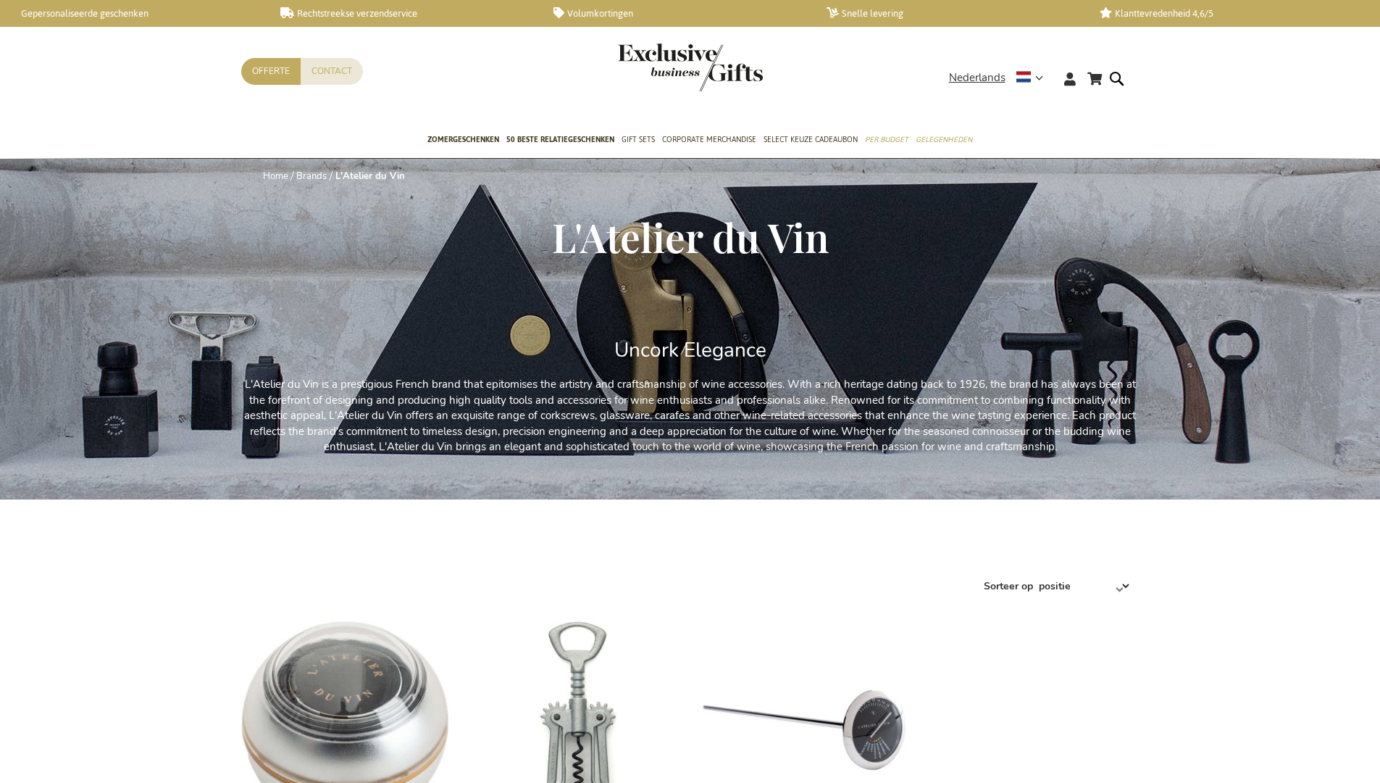 This screenshot has width=1380, height=783. Describe the element at coordinates (654, 67) in the screenshot. I see `a: store logo` at that location.